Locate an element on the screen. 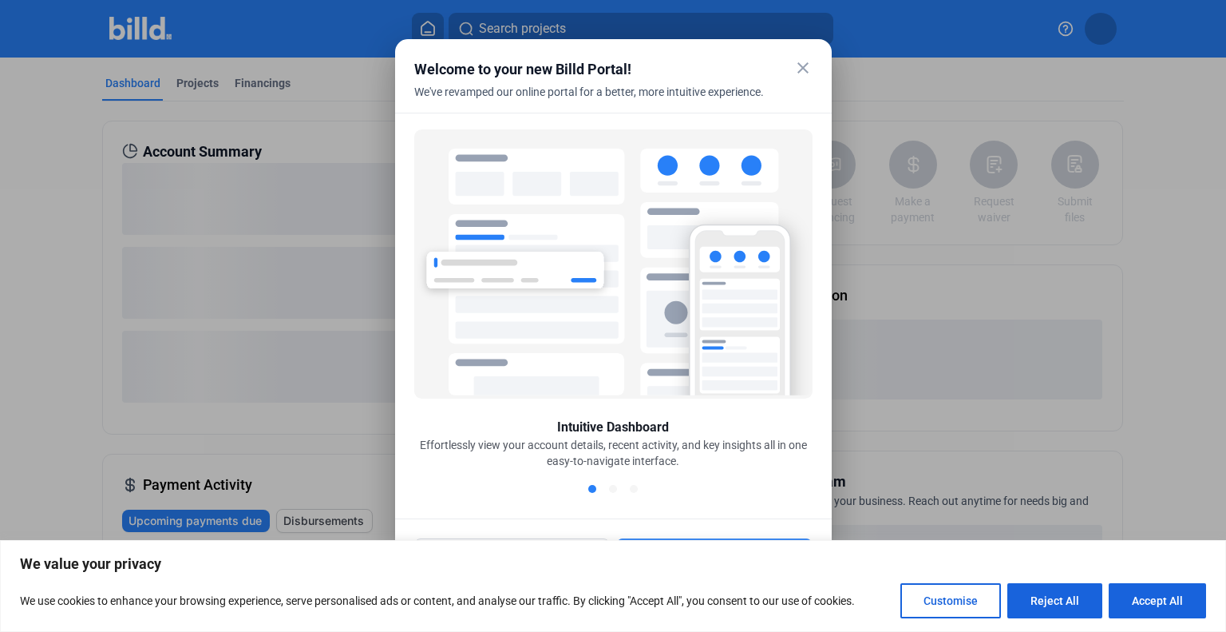  button: Dismiss is located at coordinates (513, 556).